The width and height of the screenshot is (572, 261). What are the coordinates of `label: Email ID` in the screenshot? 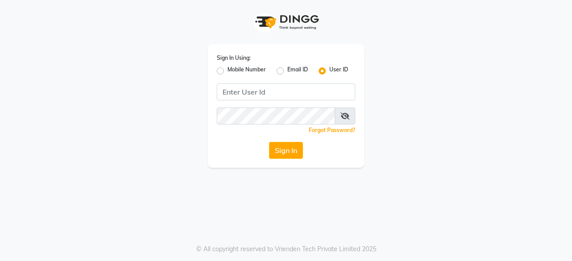 It's located at (298, 71).